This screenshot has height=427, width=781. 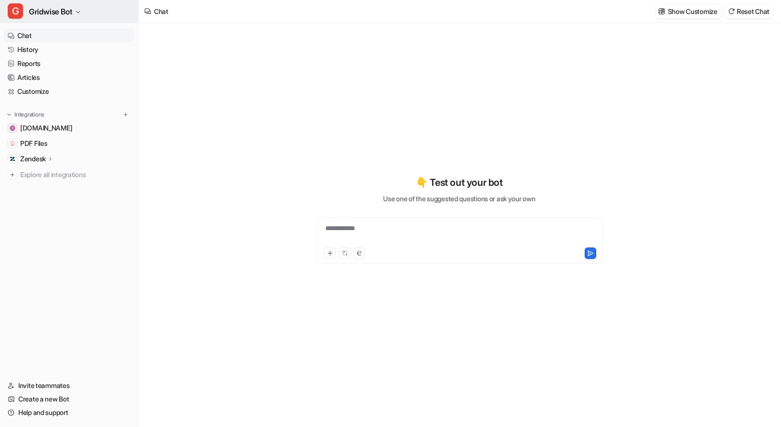 I want to click on span: Explore all integrations, so click(x=75, y=175).